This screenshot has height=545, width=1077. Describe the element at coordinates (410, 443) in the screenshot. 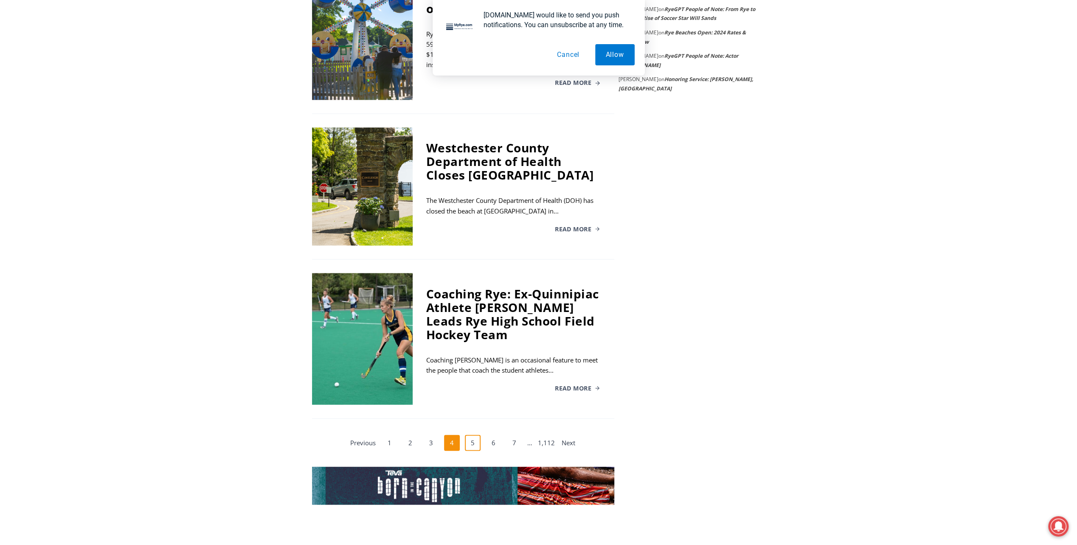

I see `a: 2` at that location.